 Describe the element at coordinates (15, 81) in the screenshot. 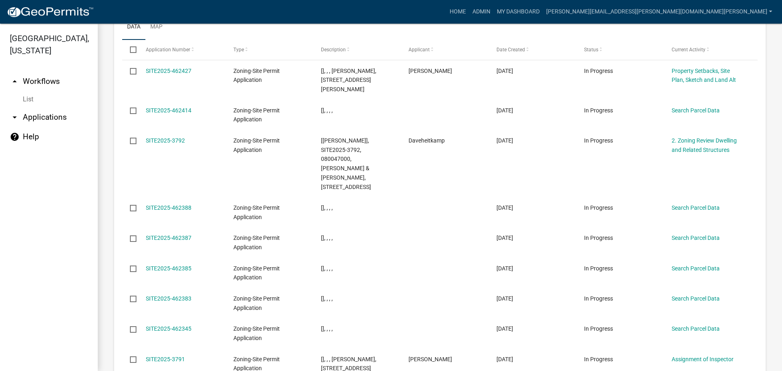

I see `i: arrow_drop_up` at that location.